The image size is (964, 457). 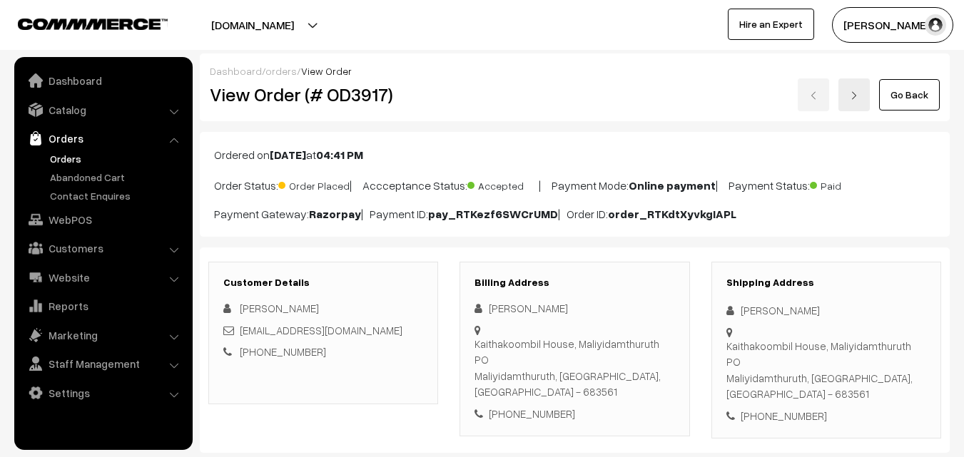 I want to click on a: Staff Management, so click(x=103, y=364).